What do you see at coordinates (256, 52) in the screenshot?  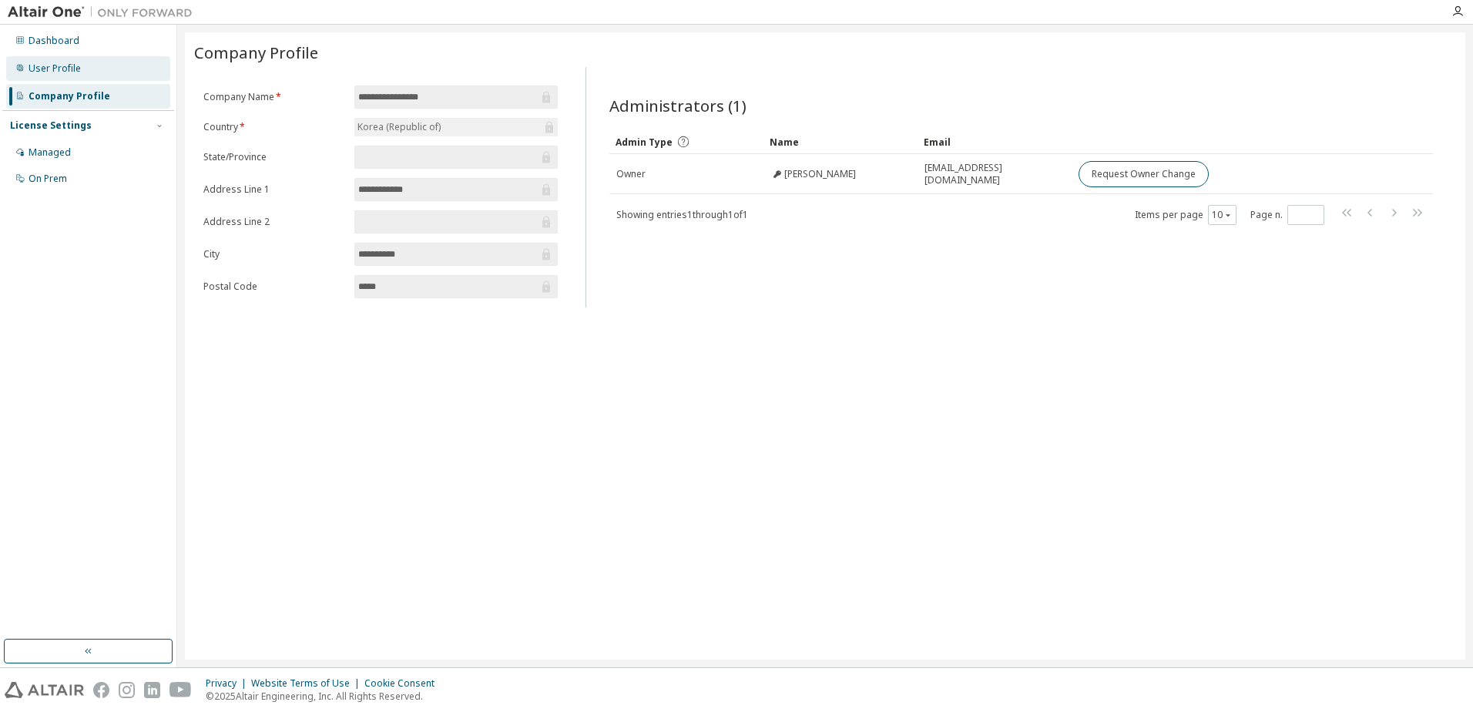 I see `span: Company Profile` at bounding box center [256, 52].